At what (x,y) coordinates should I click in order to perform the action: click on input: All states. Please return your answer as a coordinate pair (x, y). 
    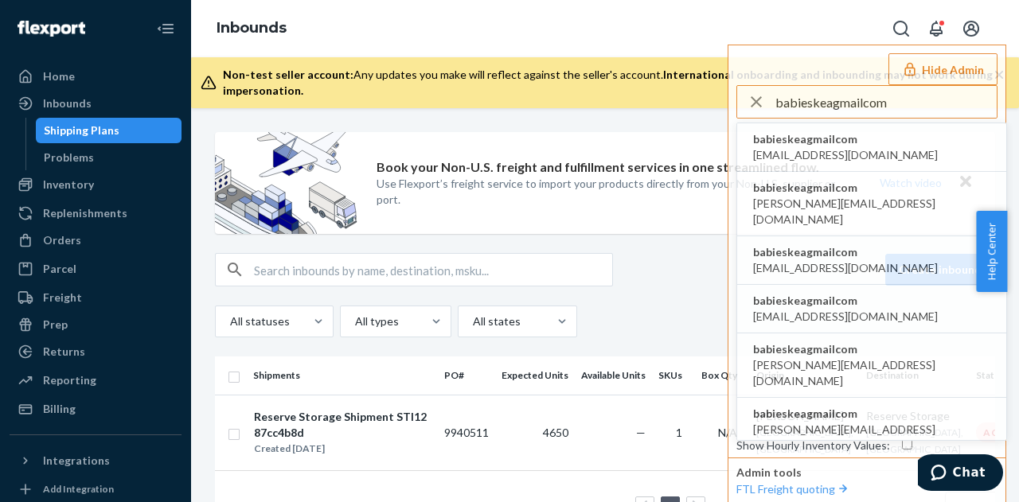
    Looking at the image, I should click on (472, 322).